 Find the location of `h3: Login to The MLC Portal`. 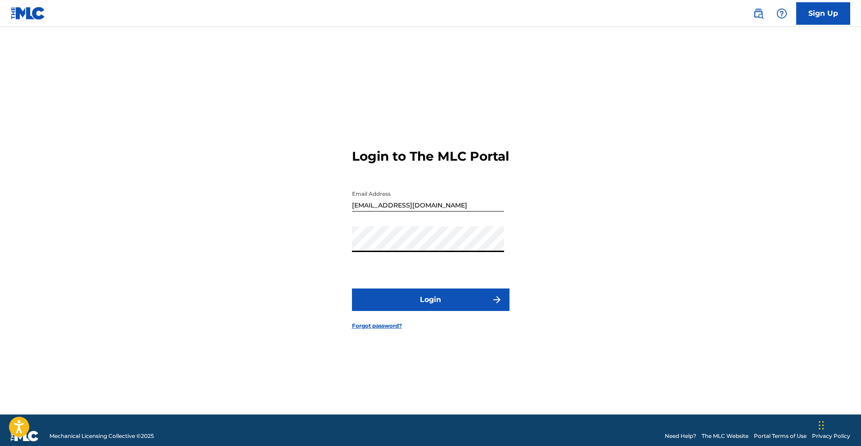

h3: Login to The MLC Portal is located at coordinates (430, 156).